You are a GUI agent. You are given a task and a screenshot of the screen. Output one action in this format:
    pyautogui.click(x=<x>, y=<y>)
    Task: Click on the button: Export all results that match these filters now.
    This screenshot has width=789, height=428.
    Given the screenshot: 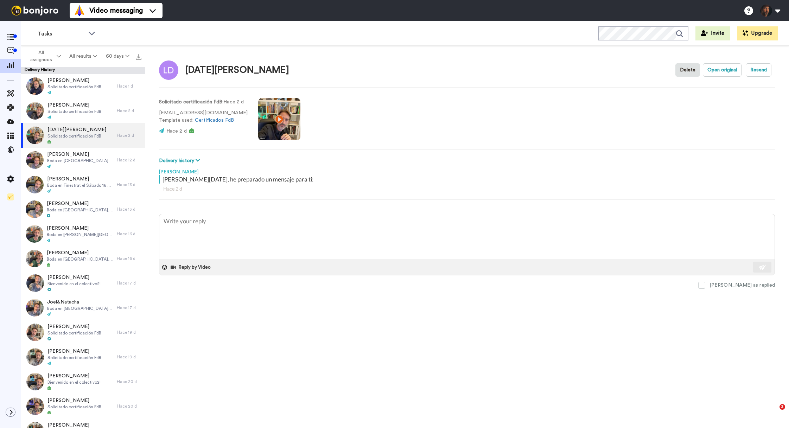 What is the action you would take?
    pyautogui.click(x=139, y=56)
    